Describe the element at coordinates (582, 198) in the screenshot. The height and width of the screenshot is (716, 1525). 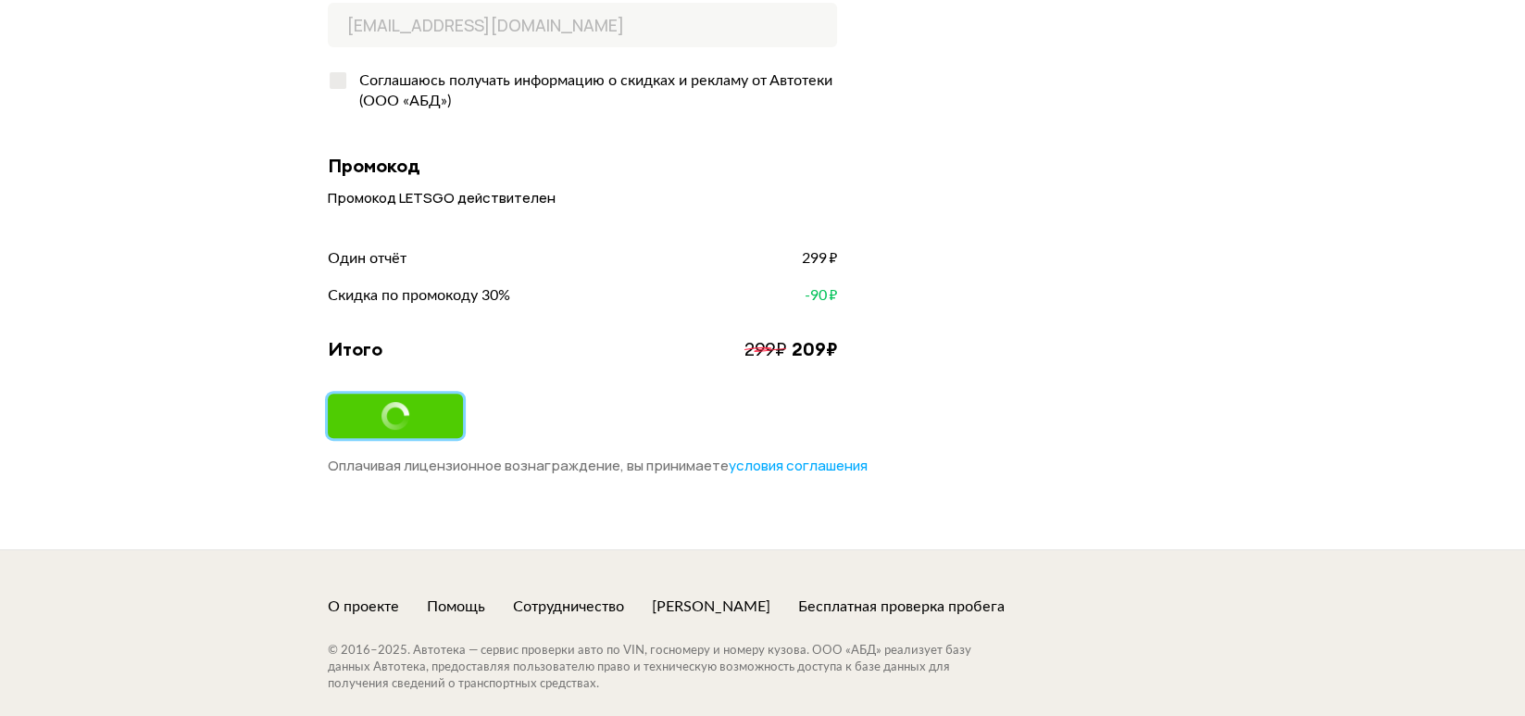
I see `div: Промокод LETSGO действителен` at that location.